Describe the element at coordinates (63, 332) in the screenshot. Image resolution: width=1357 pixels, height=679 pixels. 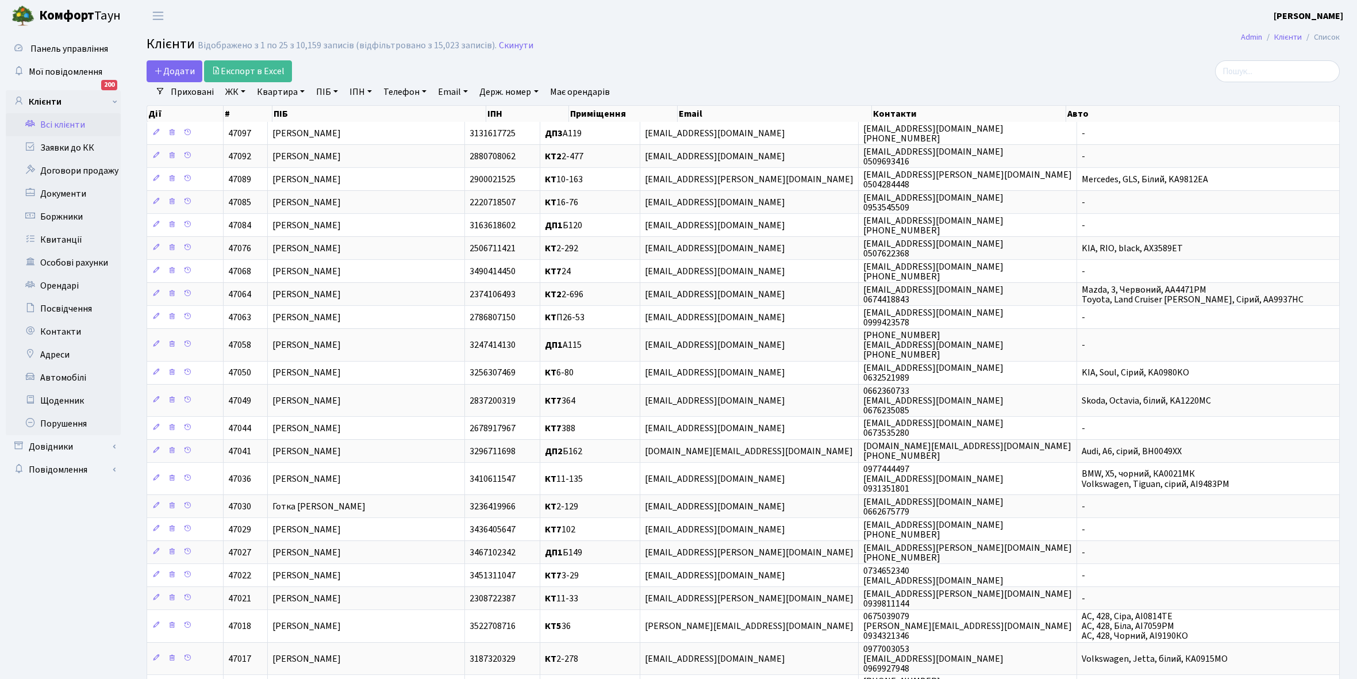
I see `a: Контакти` at that location.